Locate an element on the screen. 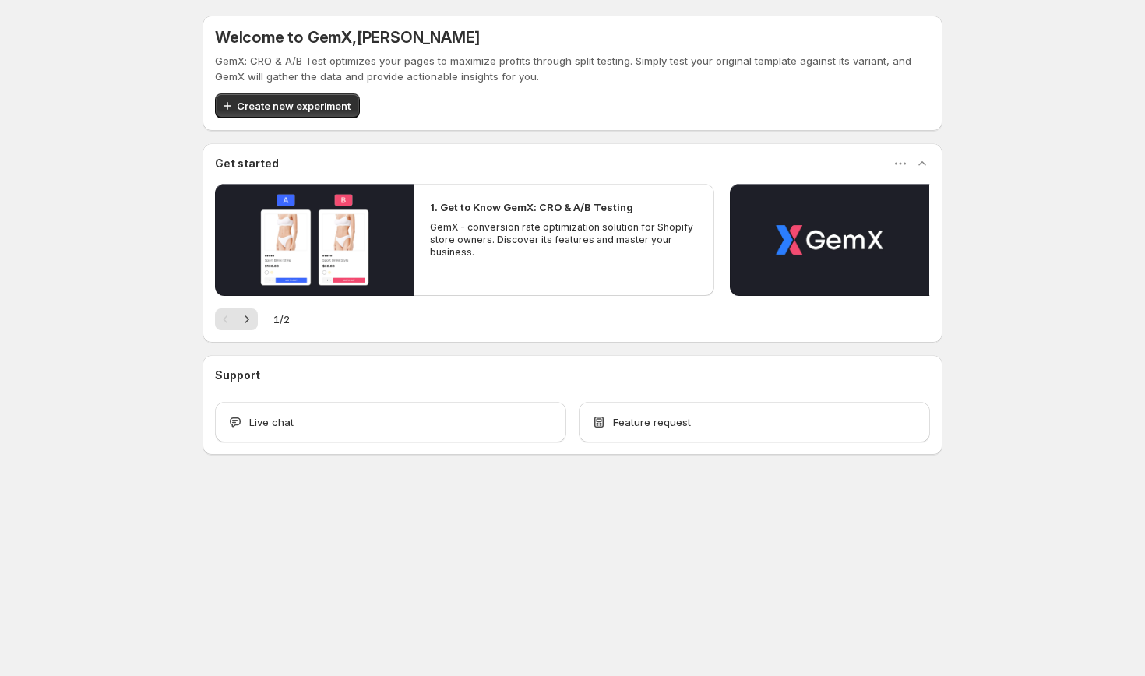 The image size is (1145, 676). nav: Pagination is located at coordinates (236, 319).